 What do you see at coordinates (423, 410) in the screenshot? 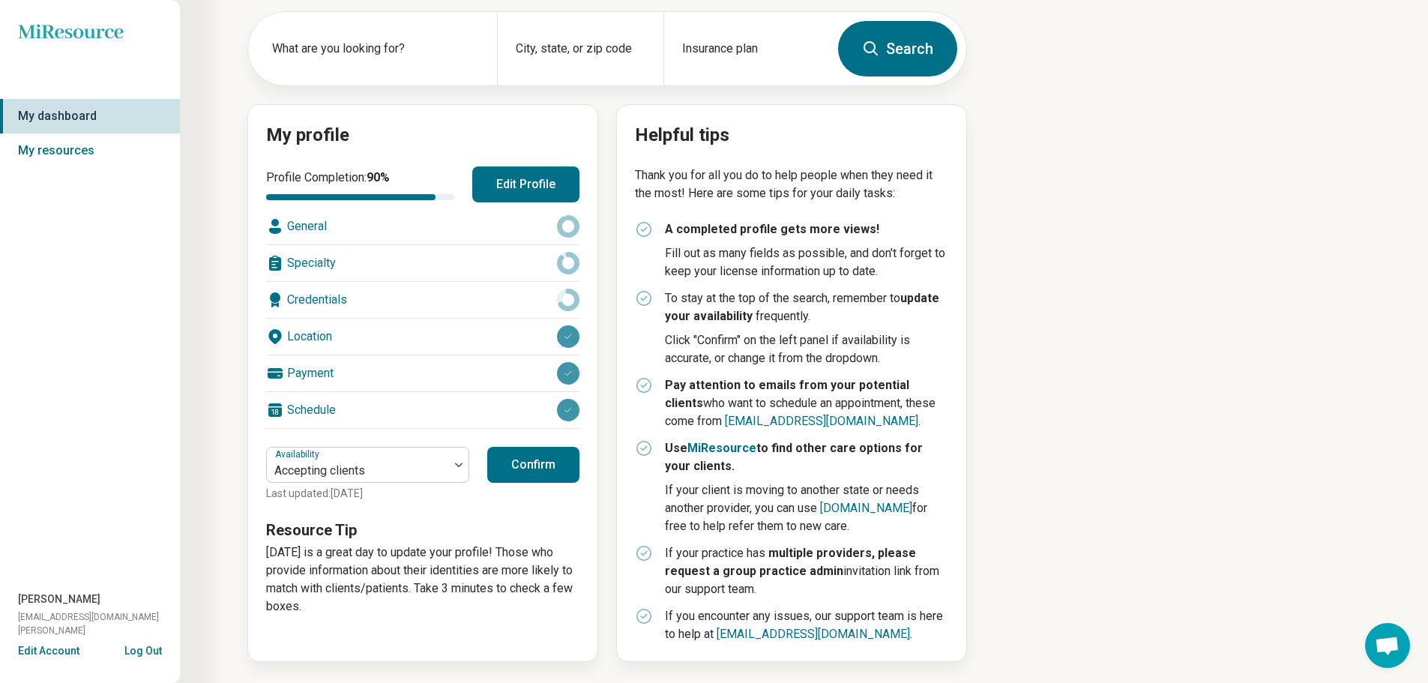
I see `div: Schedule` at bounding box center [423, 410].